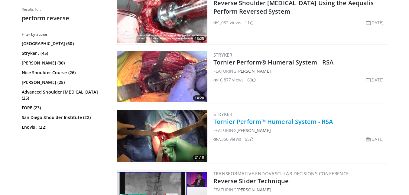  Describe the element at coordinates (199, 98) in the screenshot. I see `span: 14:28` at that location.